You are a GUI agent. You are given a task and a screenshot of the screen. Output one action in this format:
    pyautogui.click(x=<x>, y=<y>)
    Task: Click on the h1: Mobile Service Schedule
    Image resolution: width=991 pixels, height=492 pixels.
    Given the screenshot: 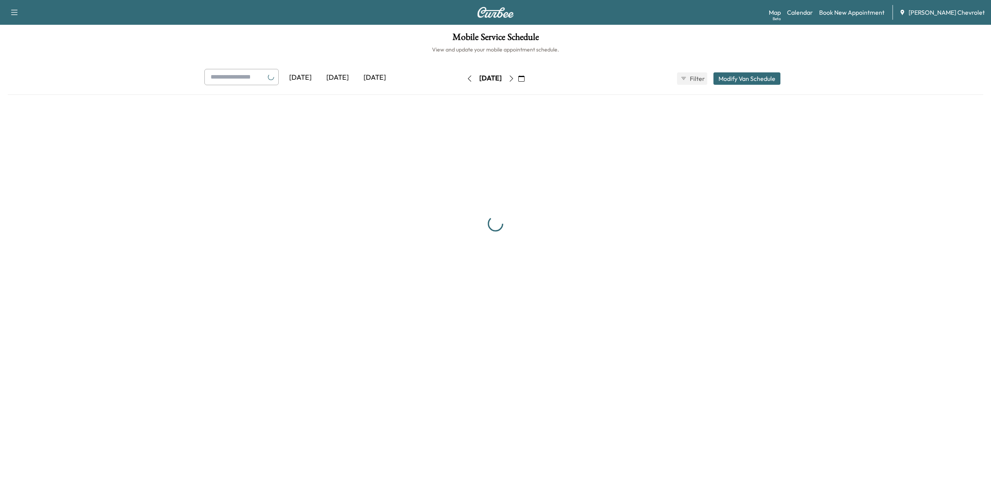 What is the action you would take?
    pyautogui.click(x=496, y=39)
    